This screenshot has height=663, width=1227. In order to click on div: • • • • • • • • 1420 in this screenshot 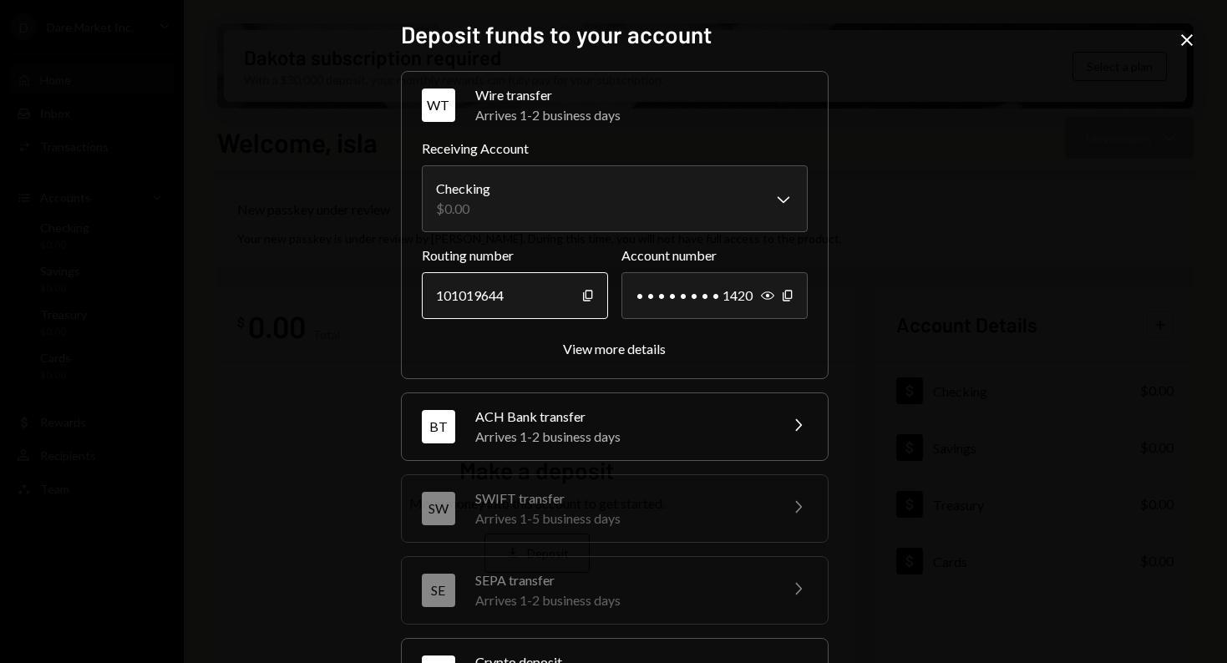, I will do `click(714, 296)`.